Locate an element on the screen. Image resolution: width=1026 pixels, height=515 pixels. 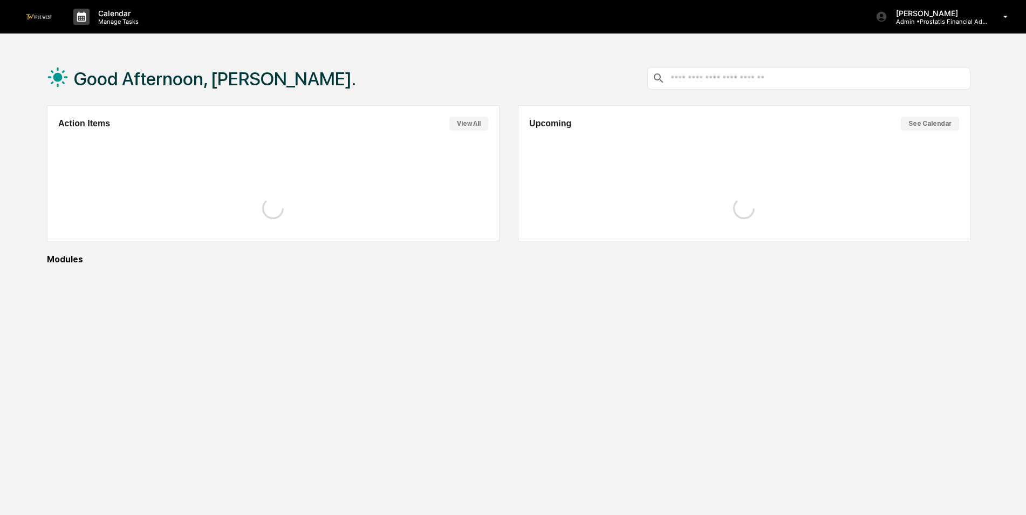
h2: Action Items is located at coordinates (84, 124).